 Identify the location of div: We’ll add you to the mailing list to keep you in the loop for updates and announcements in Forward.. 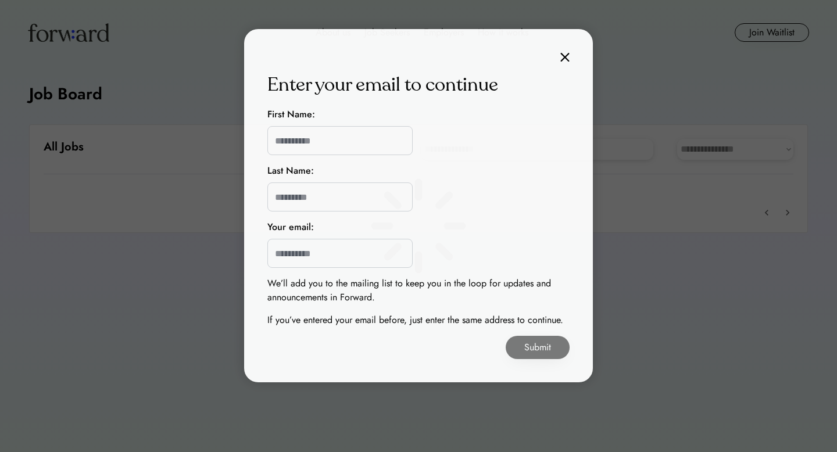
(419, 291).